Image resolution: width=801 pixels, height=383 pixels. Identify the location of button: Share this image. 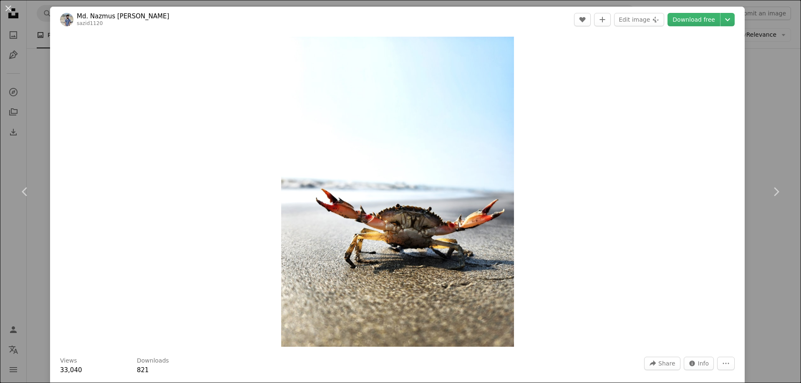
(662, 364).